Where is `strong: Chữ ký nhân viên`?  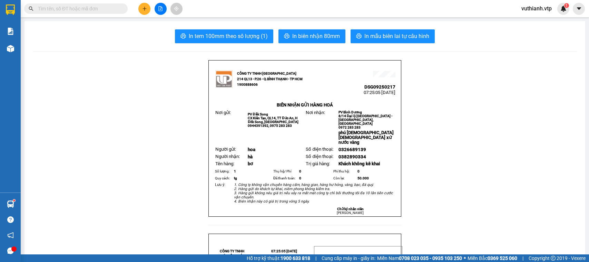 strong: Chữ ký nhân viên is located at coordinates (350, 209).